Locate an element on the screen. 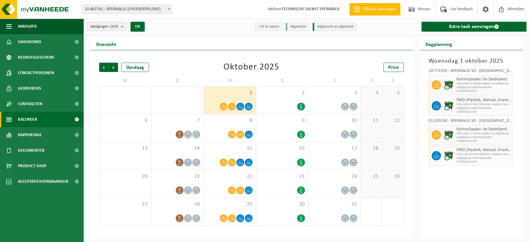 The image size is (529, 242). span: 1 is located at coordinates (230, 93).